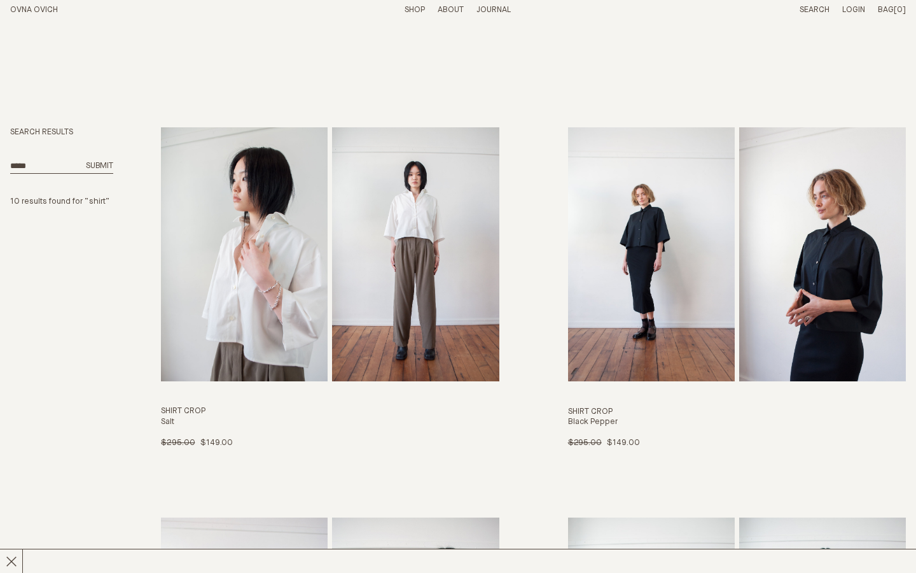 Image resolution: width=916 pixels, height=573 pixels. Describe the element at coordinates (62, 132) in the screenshot. I see `h2: Search Results` at that location.